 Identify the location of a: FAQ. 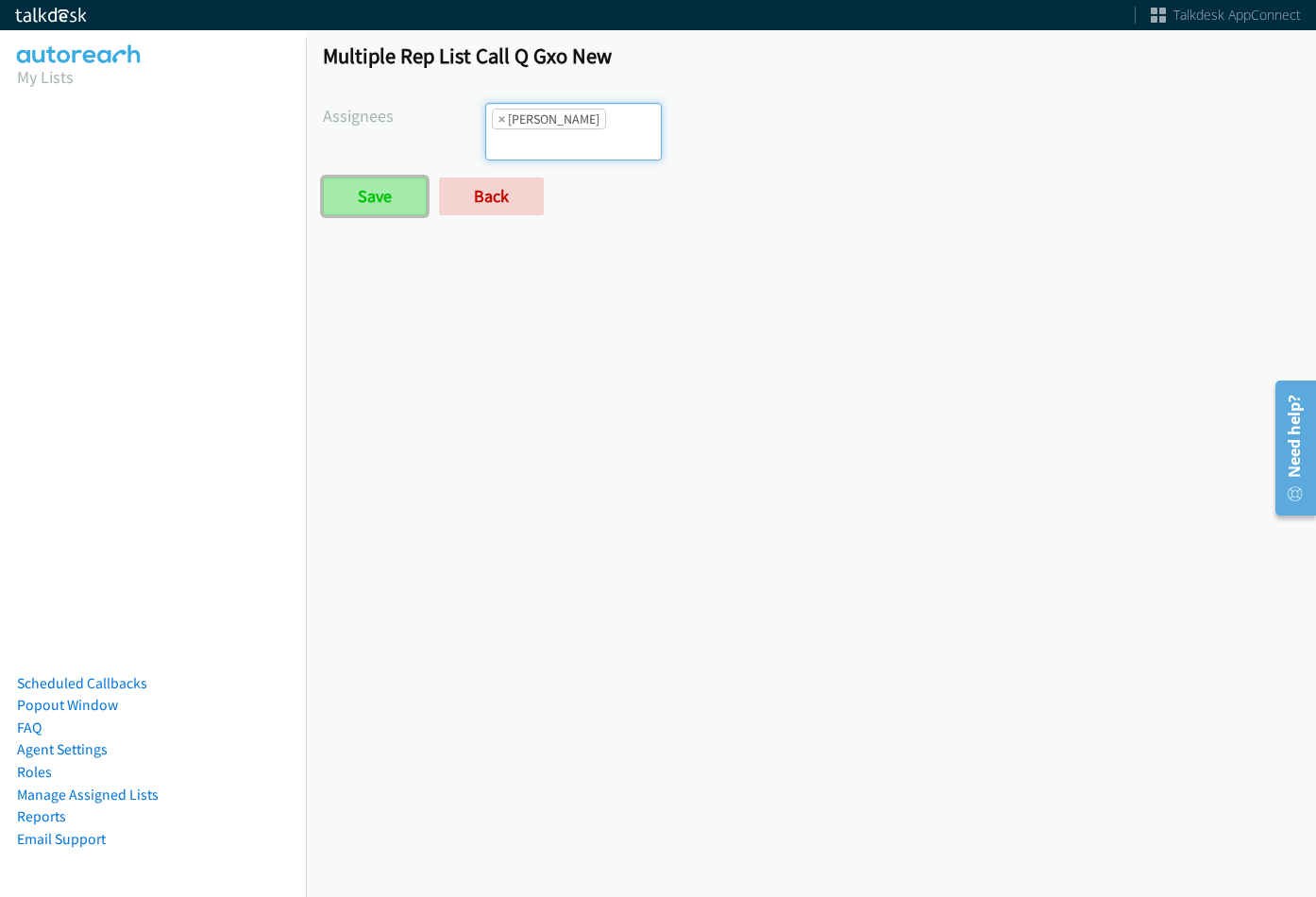
(30, 727).